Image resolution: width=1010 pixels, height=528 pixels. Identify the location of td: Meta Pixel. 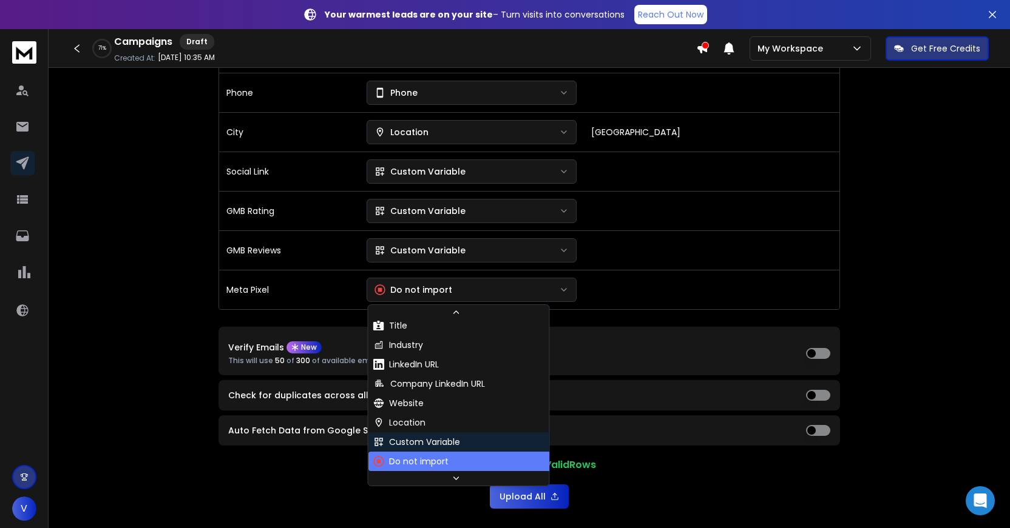
(289, 289).